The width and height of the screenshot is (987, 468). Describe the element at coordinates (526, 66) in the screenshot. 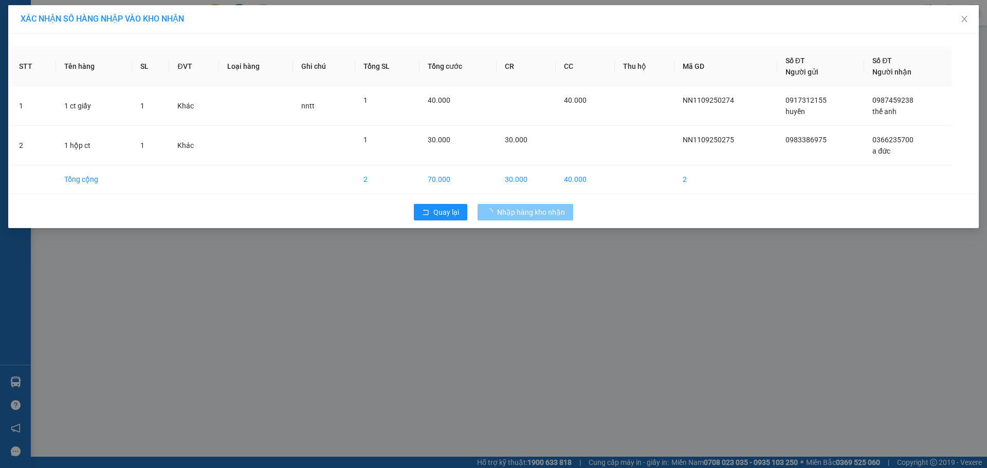

I see `th: CR` at that location.